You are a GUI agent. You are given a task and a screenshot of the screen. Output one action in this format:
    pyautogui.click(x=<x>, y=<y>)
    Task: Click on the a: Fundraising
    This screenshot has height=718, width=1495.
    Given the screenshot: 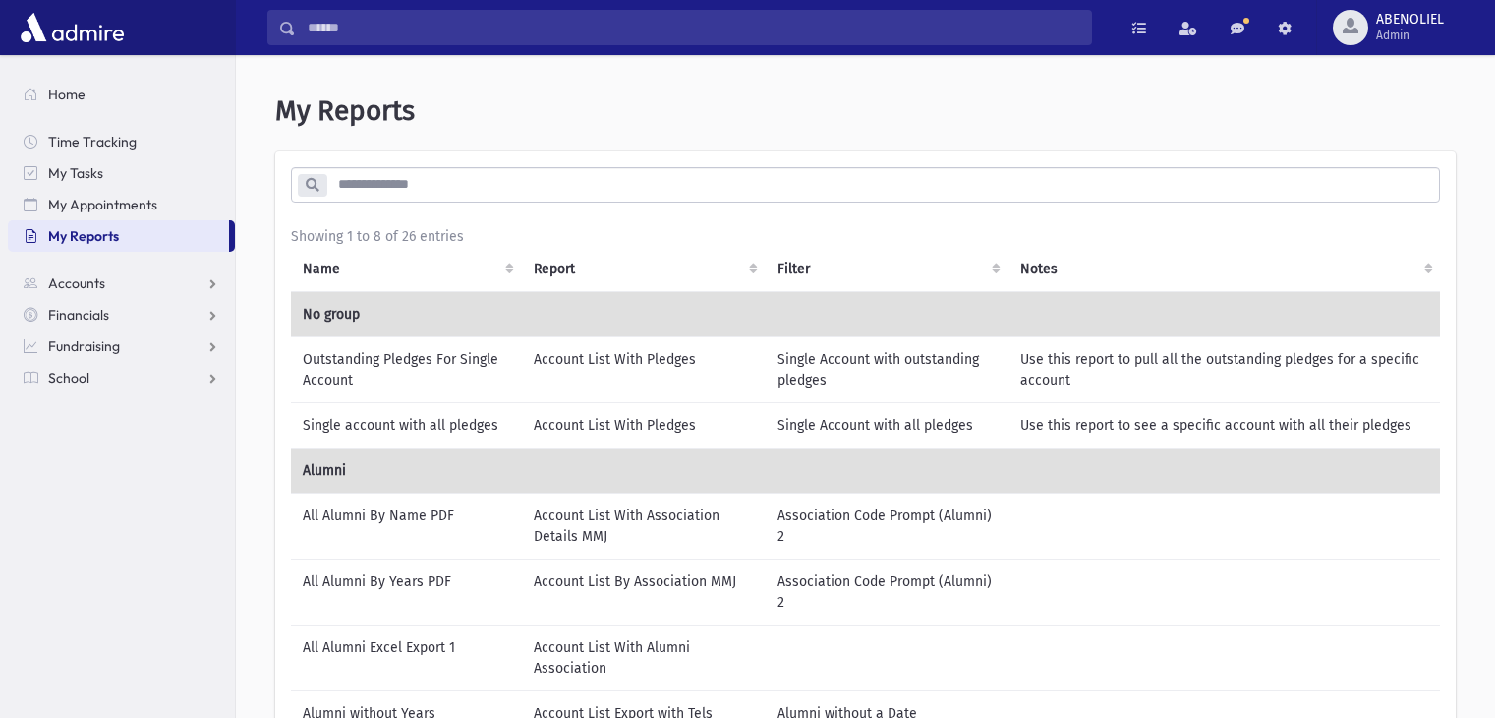 What is the action you would take?
    pyautogui.click(x=121, y=346)
    